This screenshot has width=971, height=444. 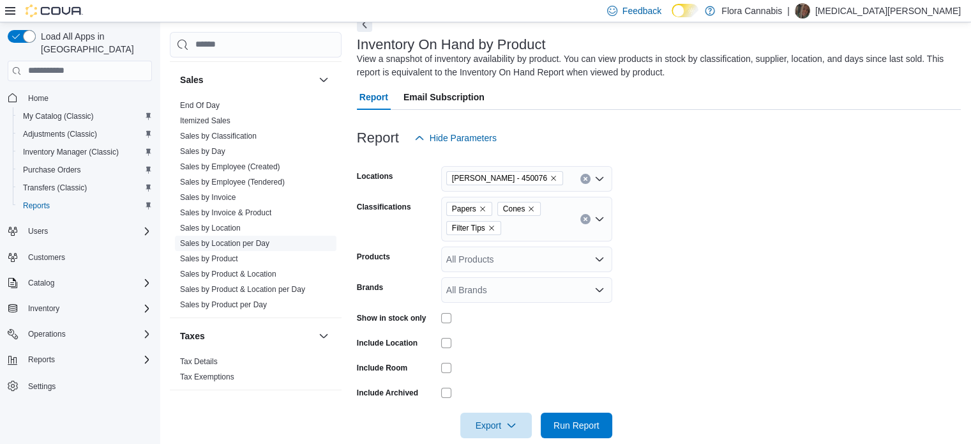 What do you see at coordinates (202, 151) in the screenshot?
I see `a: Sales by Day` at bounding box center [202, 151].